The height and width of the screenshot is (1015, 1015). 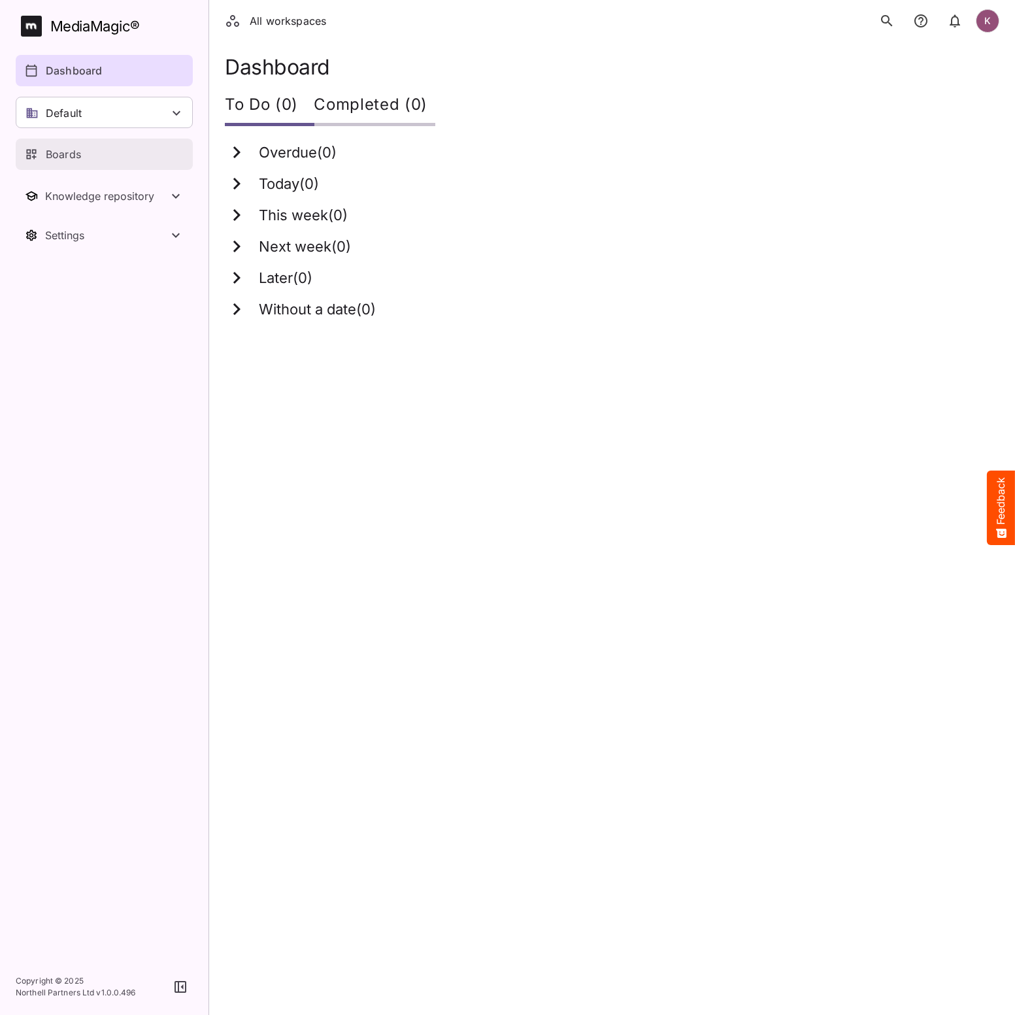 What do you see at coordinates (63, 154) in the screenshot?
I see `p: Boards` at bounding box center [63, 154].